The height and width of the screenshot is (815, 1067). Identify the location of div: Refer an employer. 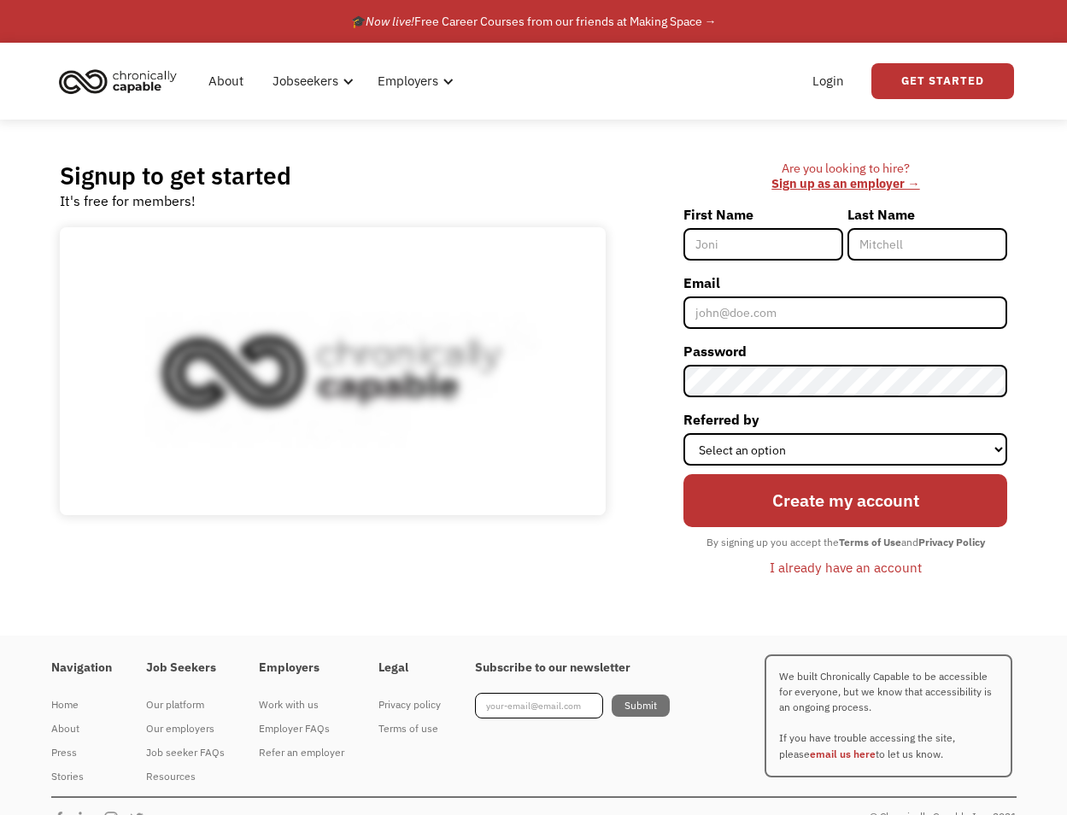
(302, 752).